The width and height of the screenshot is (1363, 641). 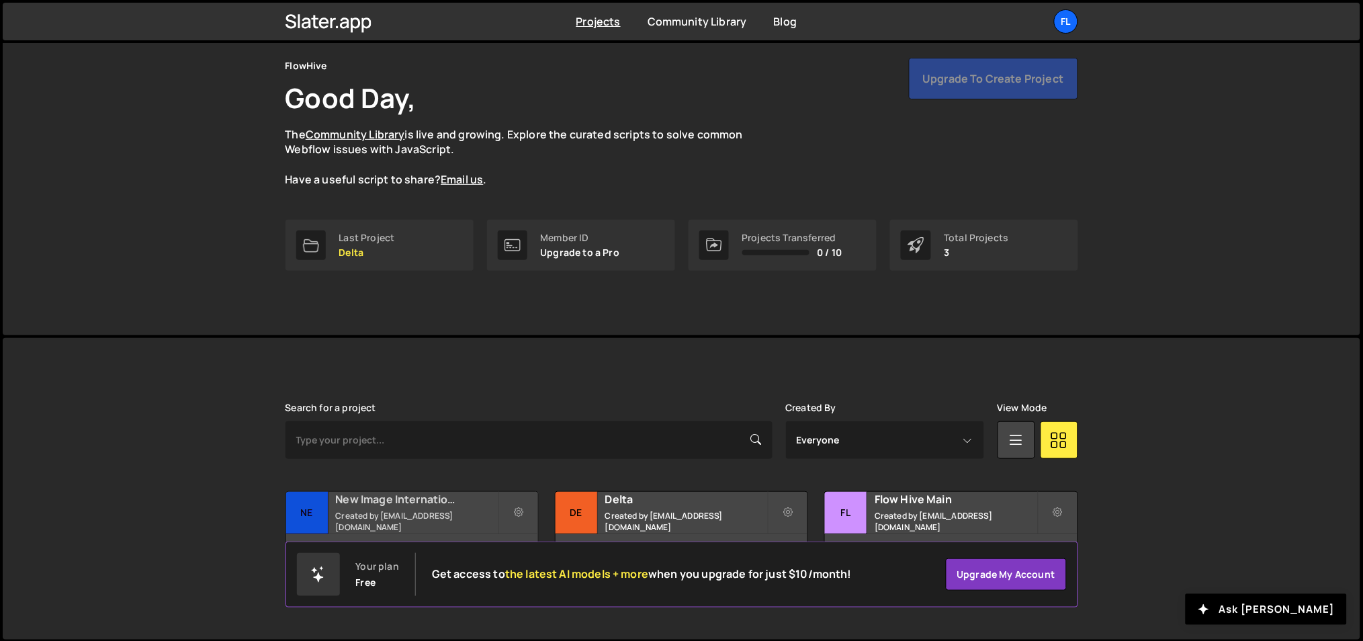 I want to click on span: the latest AI models + more, so click(x=576, y=574).